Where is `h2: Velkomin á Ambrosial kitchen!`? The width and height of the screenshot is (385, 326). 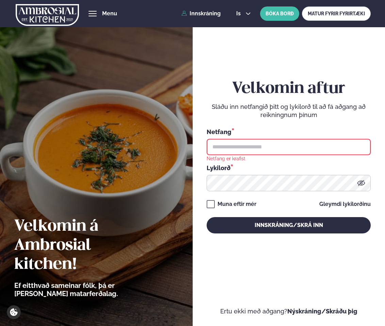
h2: Velkomin á Ambrosial kitchen! is located at coordinates (85, 246).